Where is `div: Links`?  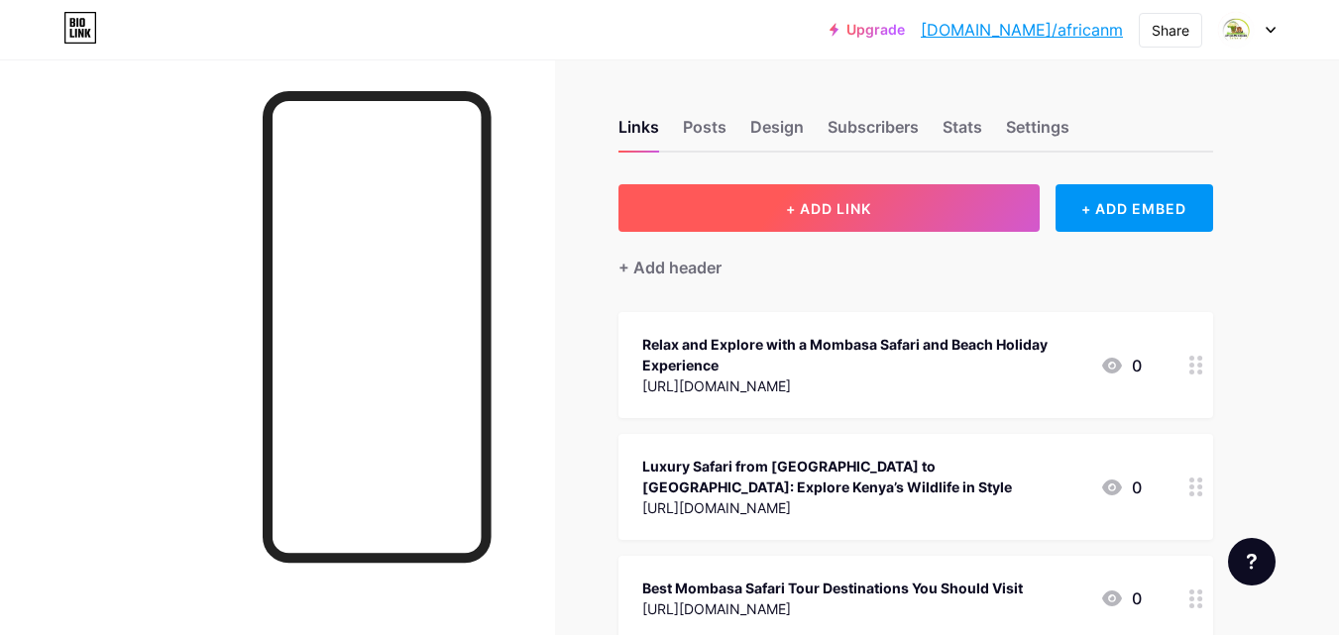 div: Links is located at coordinates (638, 133).